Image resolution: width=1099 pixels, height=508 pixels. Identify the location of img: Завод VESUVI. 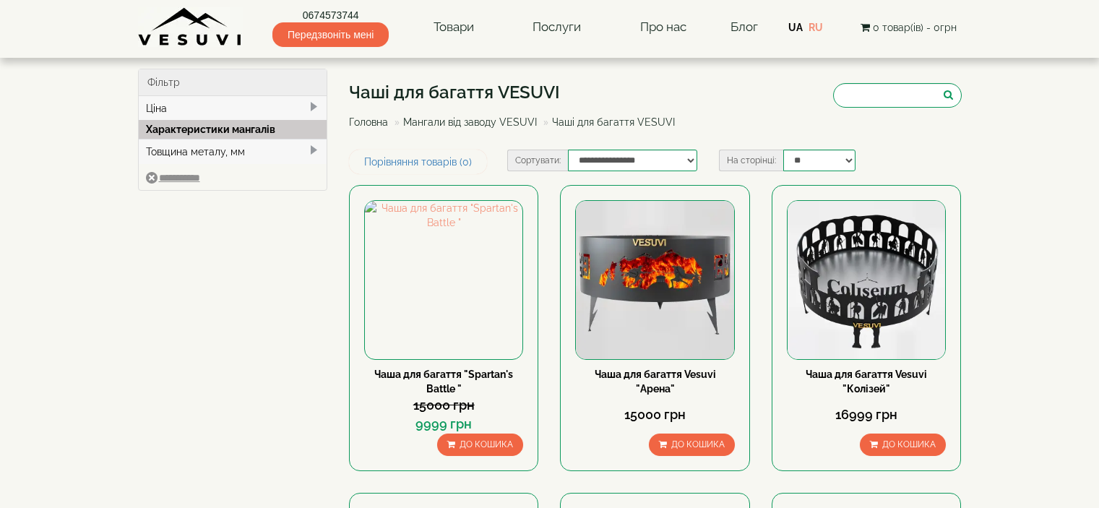
(190, 27).